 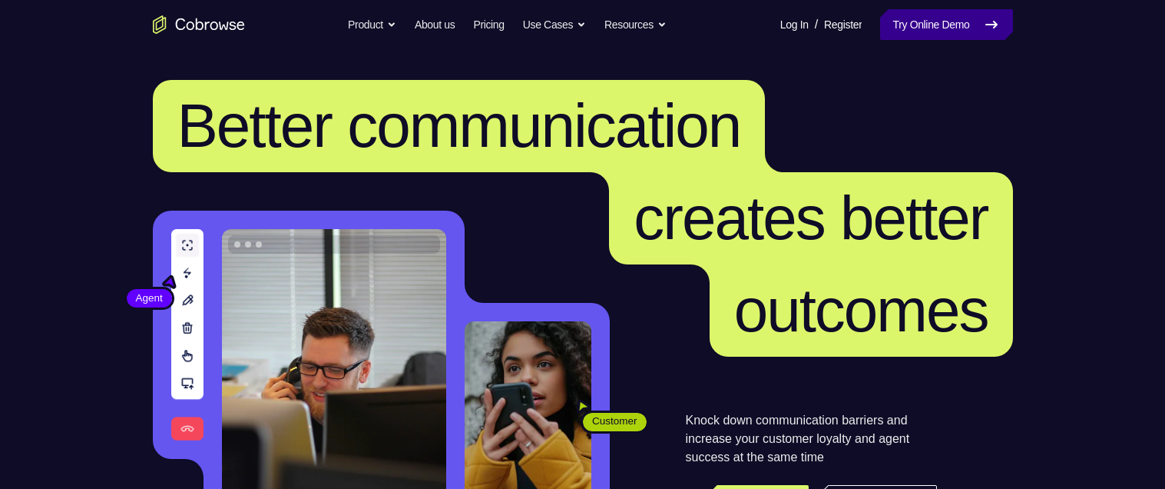 I want to click on button: Product, so click(x=372, y=25).